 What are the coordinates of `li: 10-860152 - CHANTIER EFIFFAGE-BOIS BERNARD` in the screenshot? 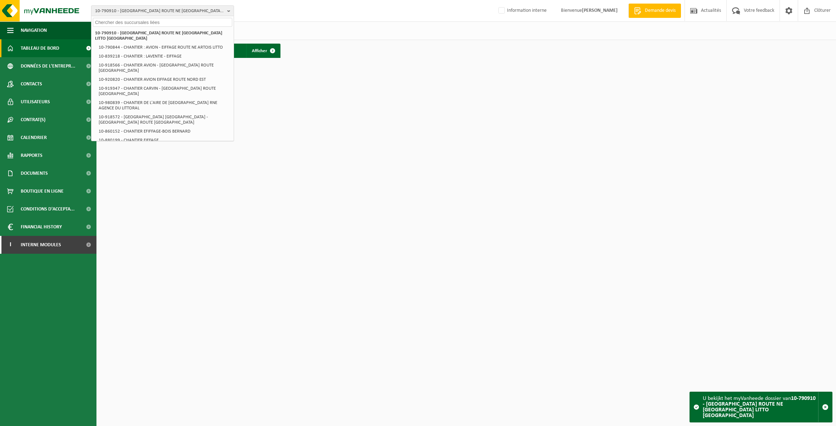 It's located at (164, 131).